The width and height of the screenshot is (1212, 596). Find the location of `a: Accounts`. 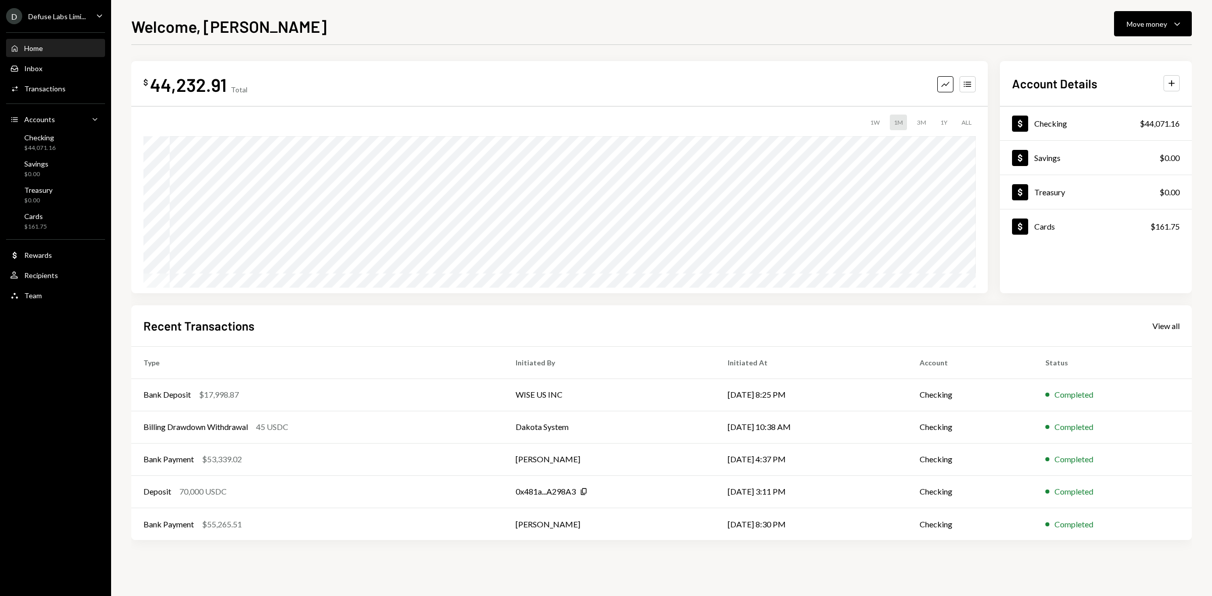

a: Accounts is located at coordinates (56, 119).